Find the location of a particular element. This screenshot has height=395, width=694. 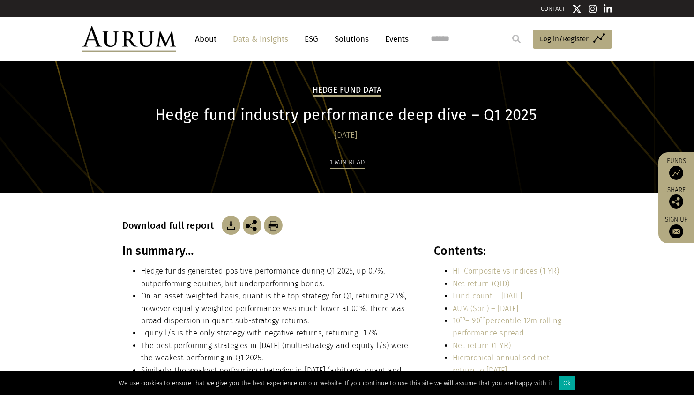

a: ESG is located at coordinates (311, 39).